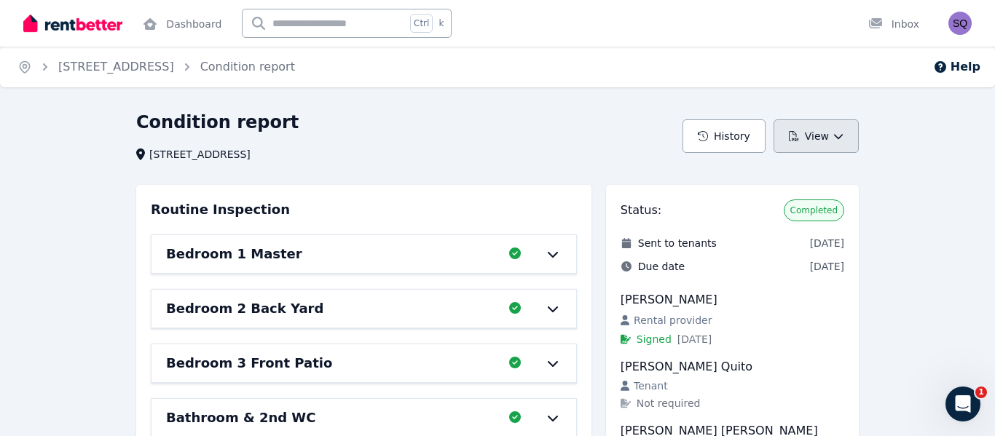 The width and height of the screenshot is (995, 436). What do you see at coordinates (441, 23) in the screenshot?
I see `span: k` at bounding box center [441, 23].